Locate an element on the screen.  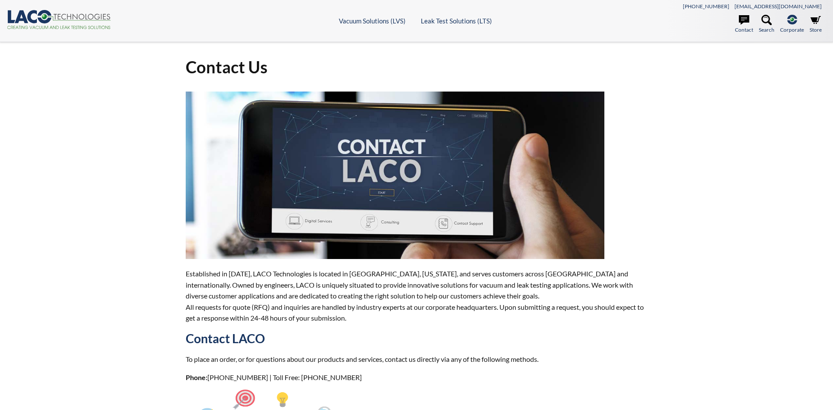
strong: Contact LACO is located at coordinates (225, 339).